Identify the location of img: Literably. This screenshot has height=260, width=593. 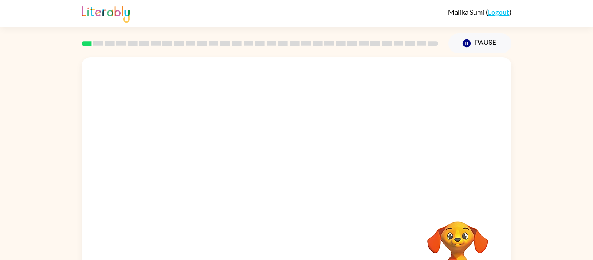
(106, 13).